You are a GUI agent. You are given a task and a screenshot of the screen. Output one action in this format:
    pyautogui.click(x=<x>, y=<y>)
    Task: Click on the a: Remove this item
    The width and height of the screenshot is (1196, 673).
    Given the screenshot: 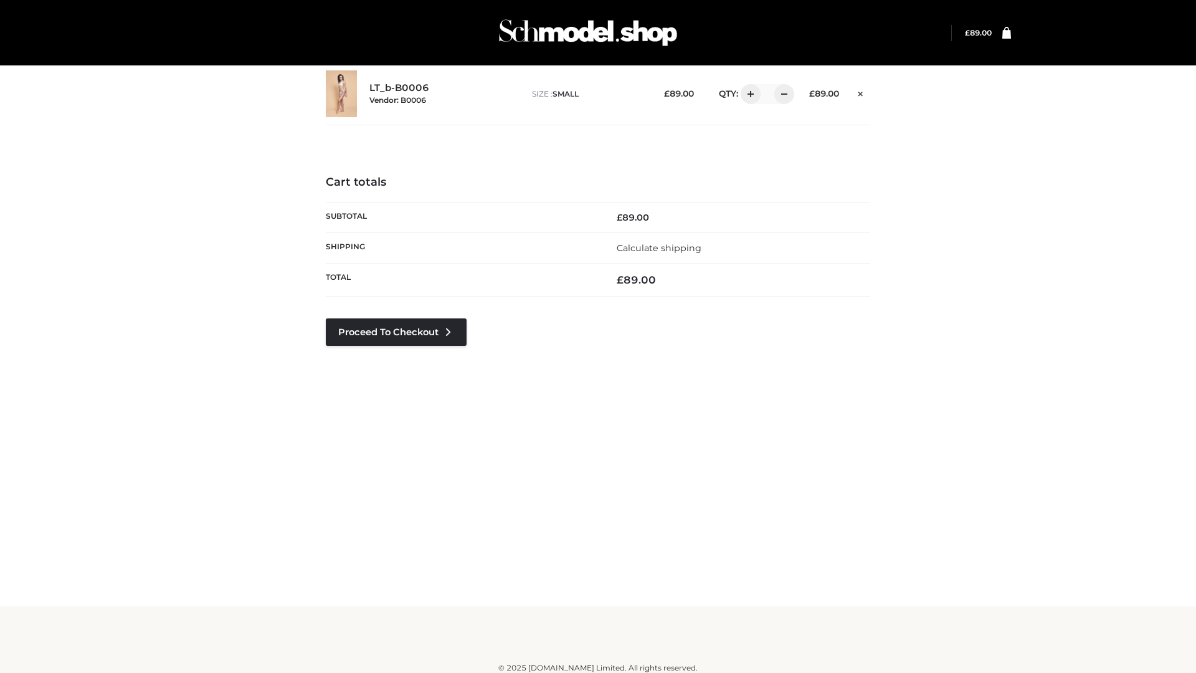 What is the action you would take?
    pyautogui.click(x=861, y=92)
    